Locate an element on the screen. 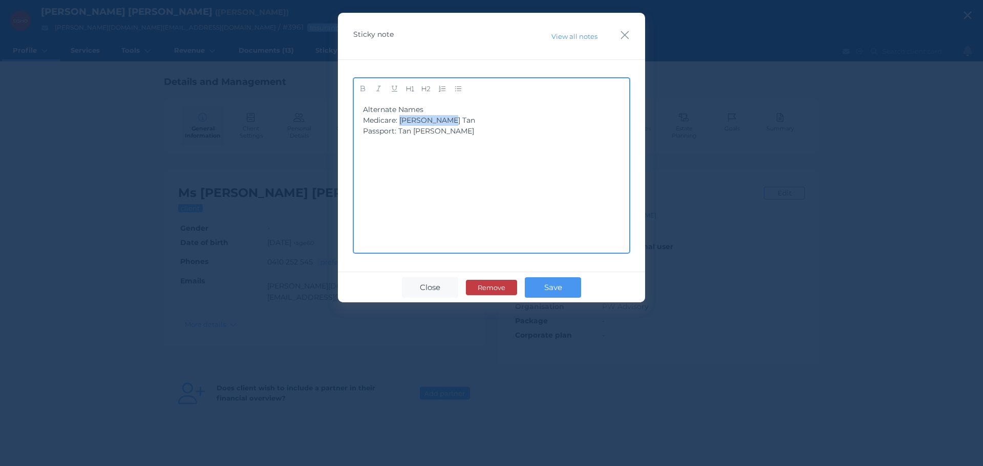 The width and height of the screenshot is (983, 466). span: Close is located at coordinates (430, 287).